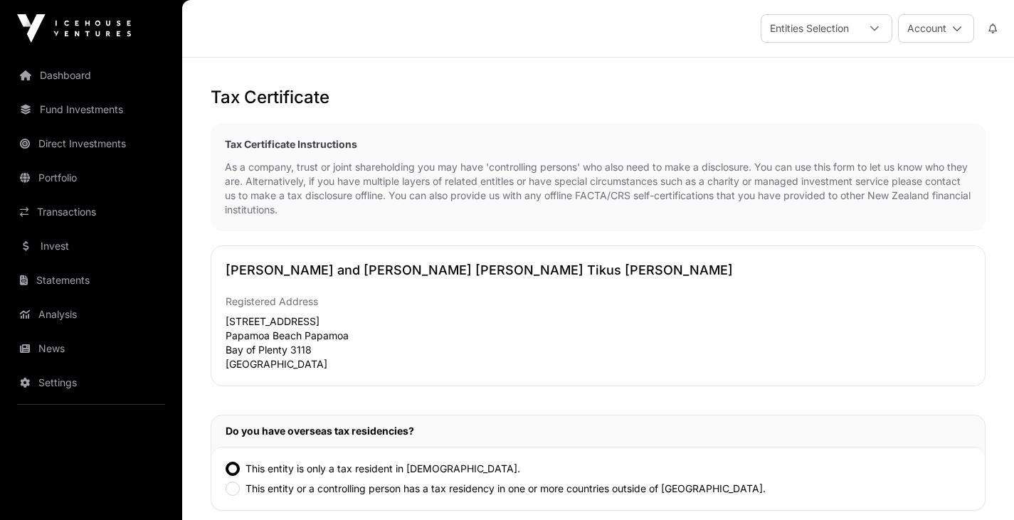 This screenshot has width=1014, height=520. Describe the element at coordinates (598, 97) in the screenshot. I see `h2: Tax Certificate` at that location.